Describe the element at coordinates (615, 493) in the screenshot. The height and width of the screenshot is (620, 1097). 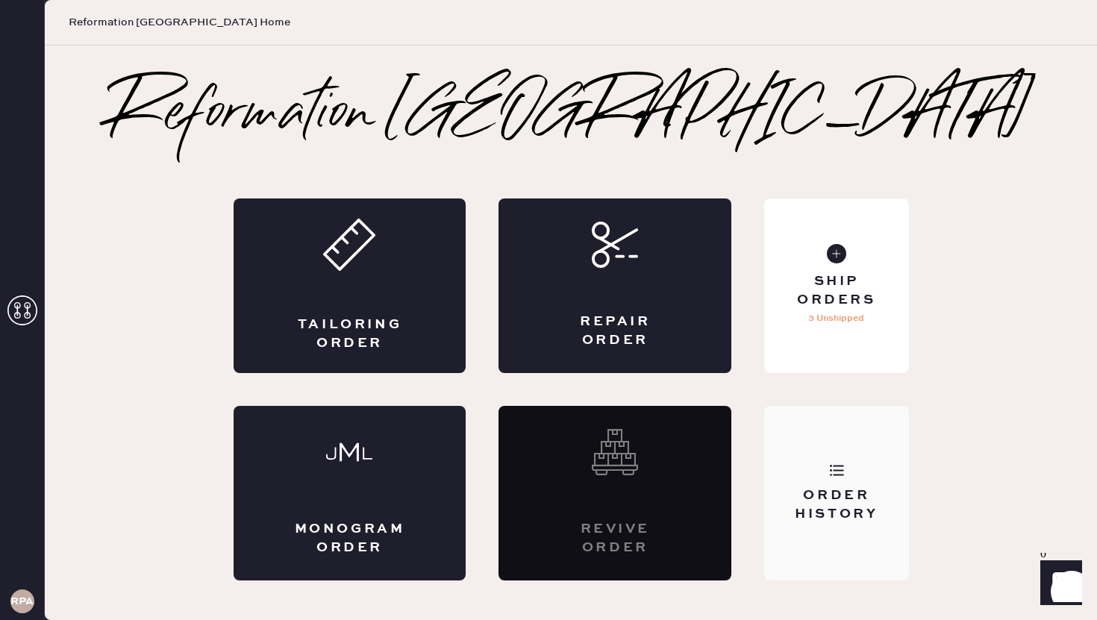
I see `div: Interested? Contact us at care@hemster.co` at that location.